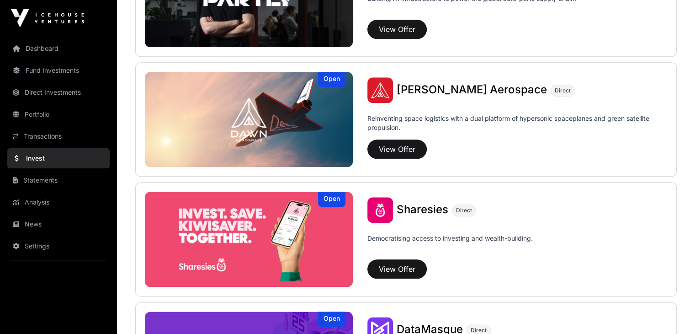 This screenshot has width=695, height=334. Describe the element at coordinates (59, 202) in the screenshot. I see `a: Analysis` at that location.